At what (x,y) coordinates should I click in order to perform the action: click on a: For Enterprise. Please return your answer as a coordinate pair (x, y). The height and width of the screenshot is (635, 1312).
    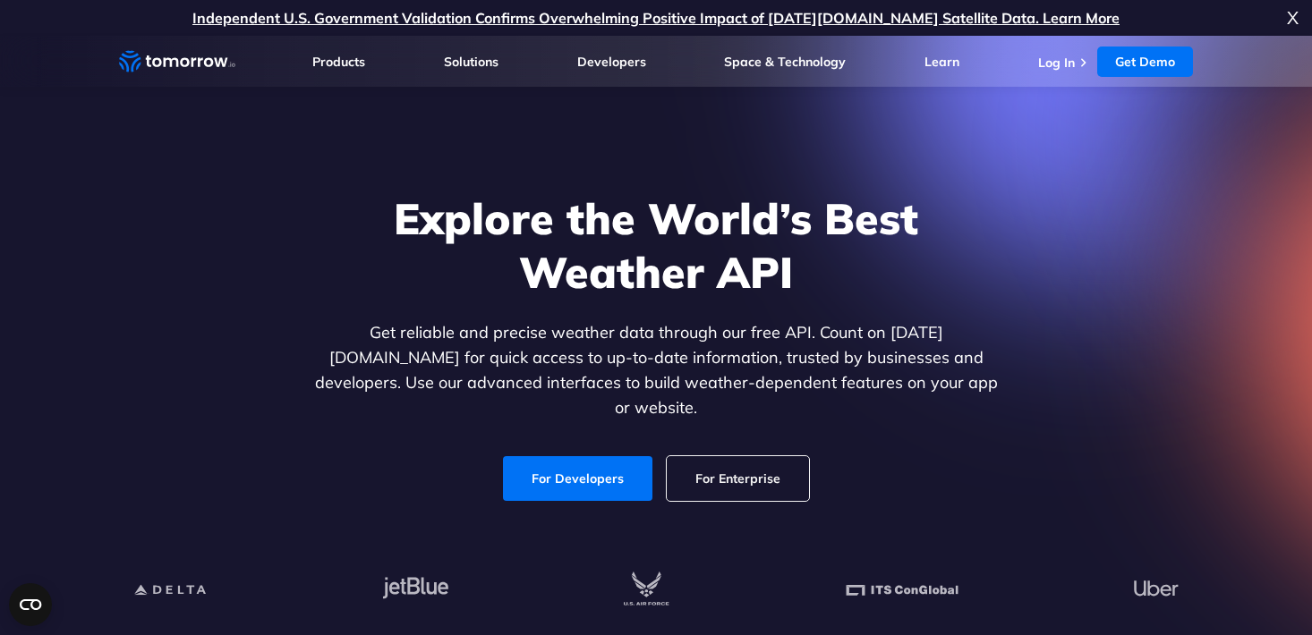
    Looking at the image, I should click on (737, 479).